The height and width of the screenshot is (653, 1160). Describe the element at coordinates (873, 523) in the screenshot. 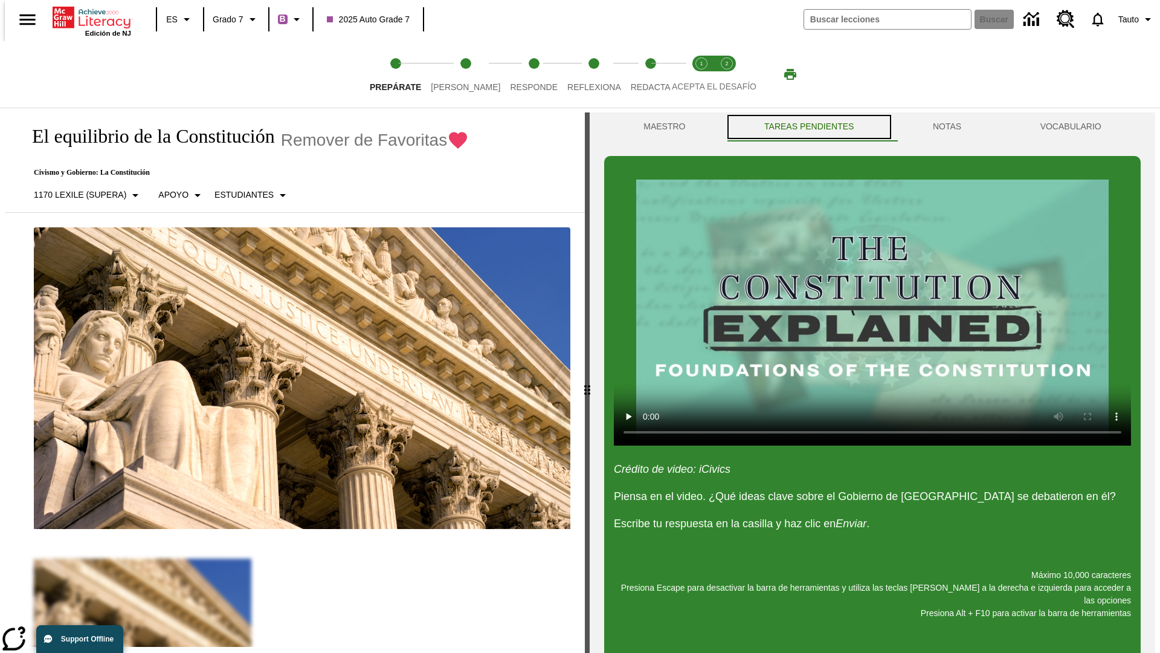

I see `p: Escribe tu respuesta en la casilla y haz clic en .` at that location.